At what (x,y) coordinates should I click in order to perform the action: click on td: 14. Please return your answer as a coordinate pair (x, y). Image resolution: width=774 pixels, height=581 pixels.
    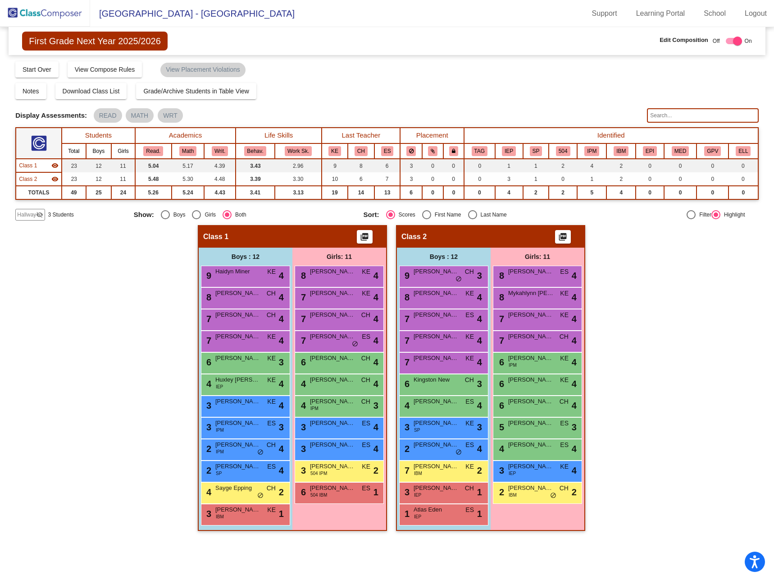
    Looking at the image, I should click on (361, 192).